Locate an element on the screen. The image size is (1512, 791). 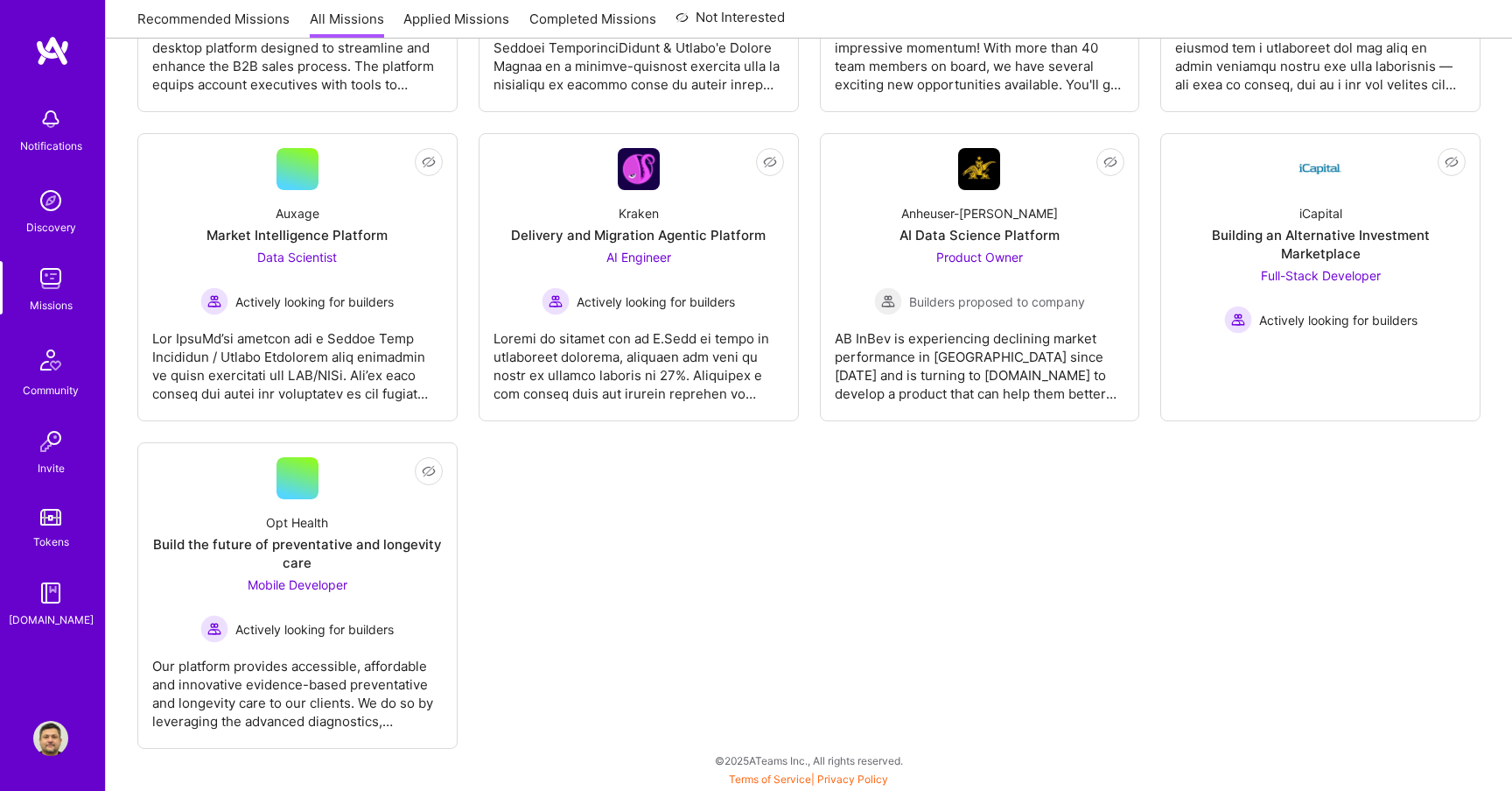
span: Product Owner is located at coordinates (979, 256).